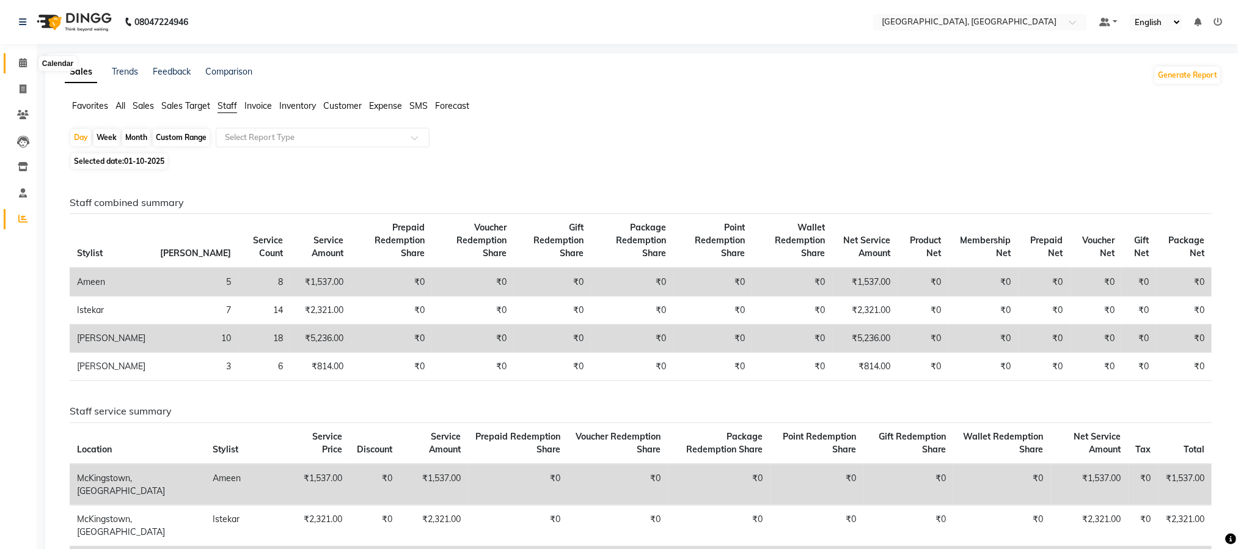 The height and width of the screenshot is (549, 1238). I want to click on span: Stylist, so click(225, 449).